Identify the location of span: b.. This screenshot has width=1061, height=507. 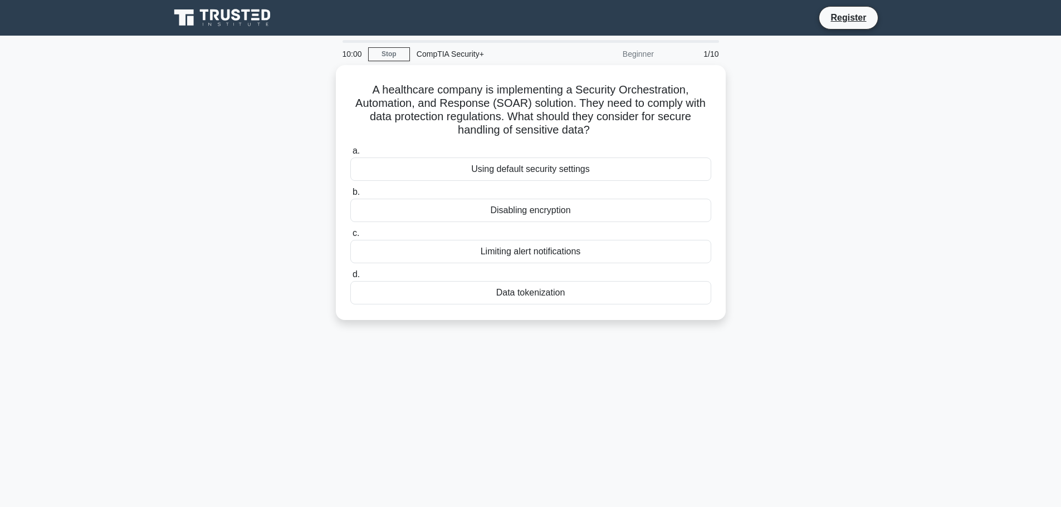
(356, 192).